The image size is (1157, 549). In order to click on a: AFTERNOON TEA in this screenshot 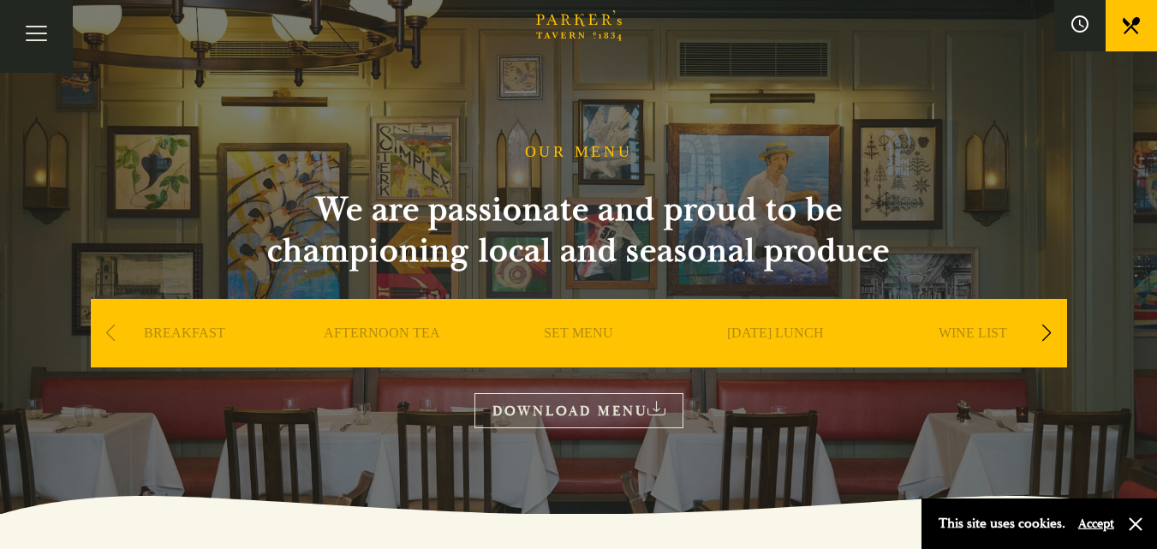, I will do `click(382, 359)`.